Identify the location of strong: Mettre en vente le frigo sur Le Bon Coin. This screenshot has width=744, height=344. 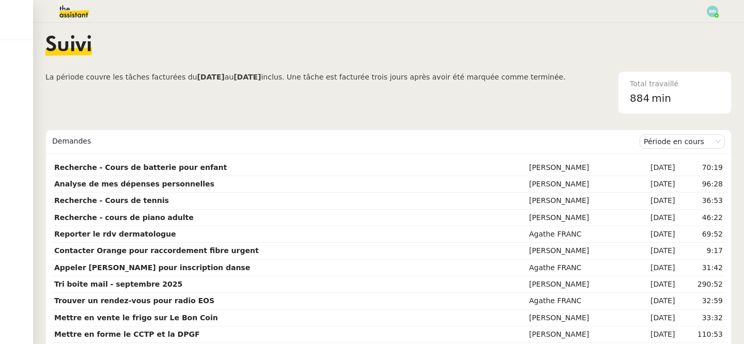
(136, 318).